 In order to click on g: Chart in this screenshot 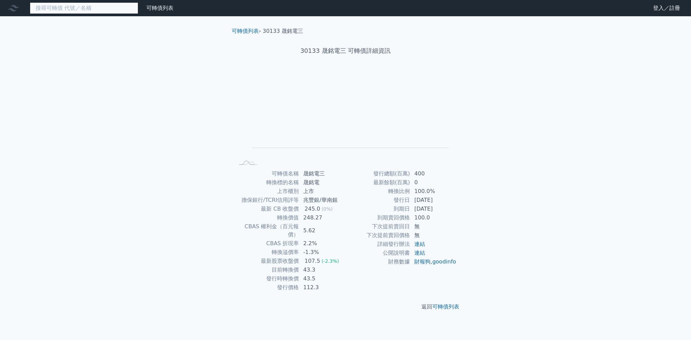, I will do `click(347, 117)`.